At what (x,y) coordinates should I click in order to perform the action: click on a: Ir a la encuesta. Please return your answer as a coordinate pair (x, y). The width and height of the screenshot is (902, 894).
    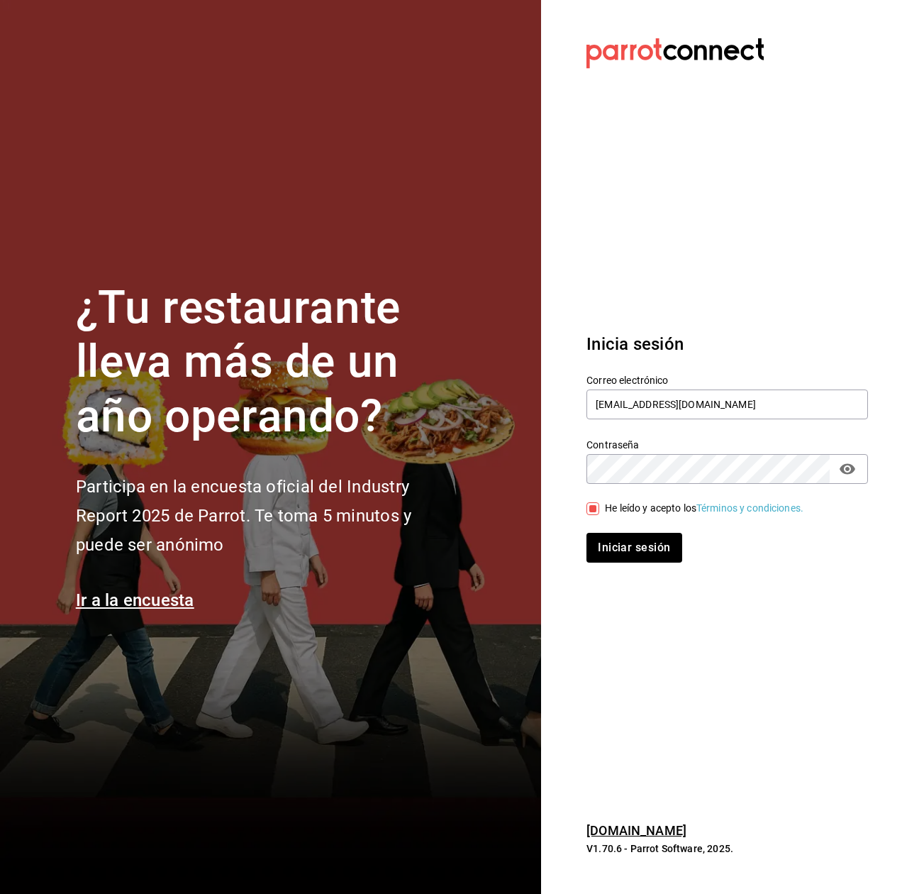
    Looking at the image, I should click on (135, 600).